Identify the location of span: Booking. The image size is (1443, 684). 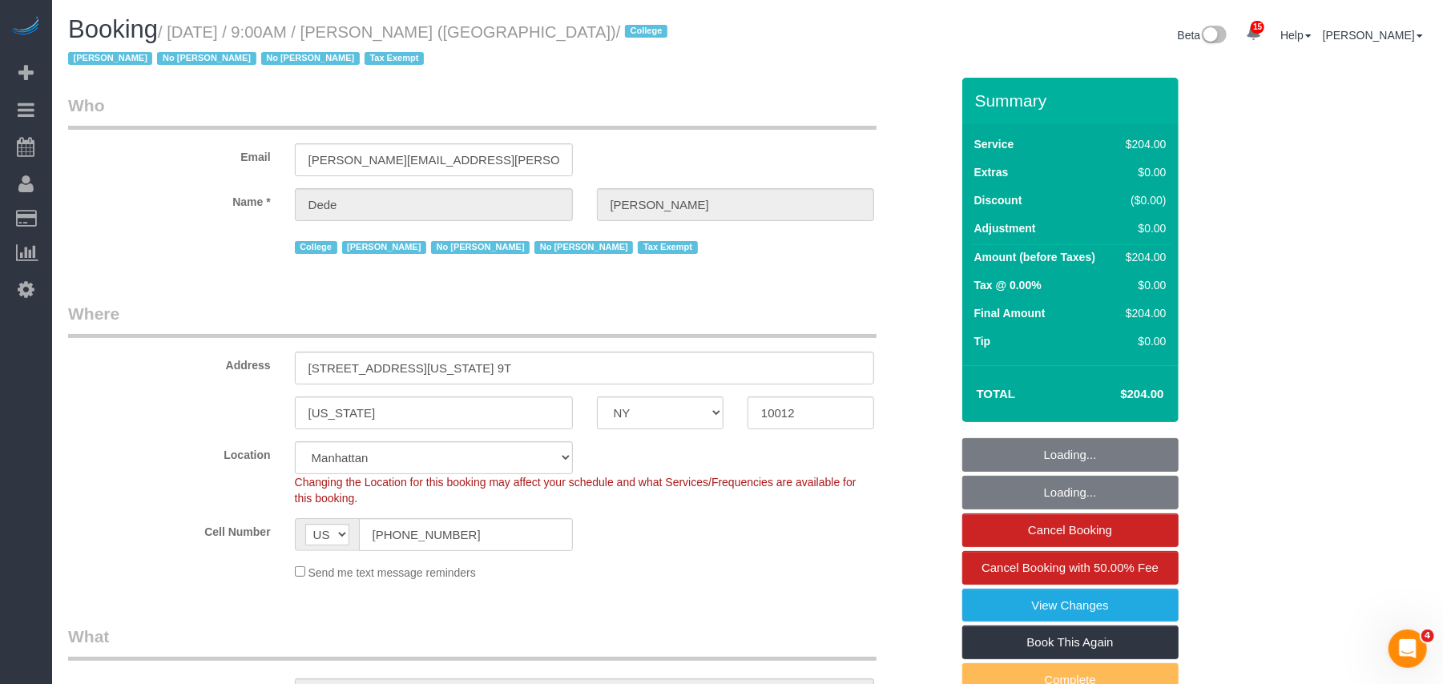
(113, 29).